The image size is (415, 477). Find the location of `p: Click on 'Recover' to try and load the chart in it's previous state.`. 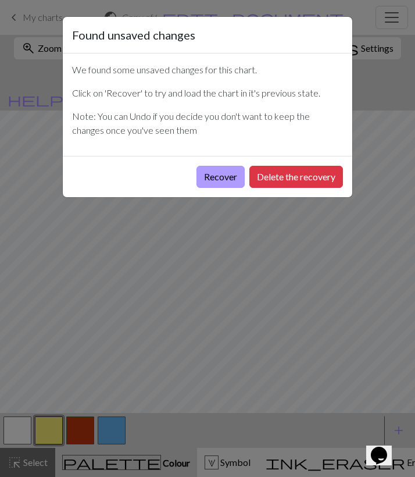

p: Click on 'Recover' to try and load the chart in it's previous state. is located at coordinates (208, 93).